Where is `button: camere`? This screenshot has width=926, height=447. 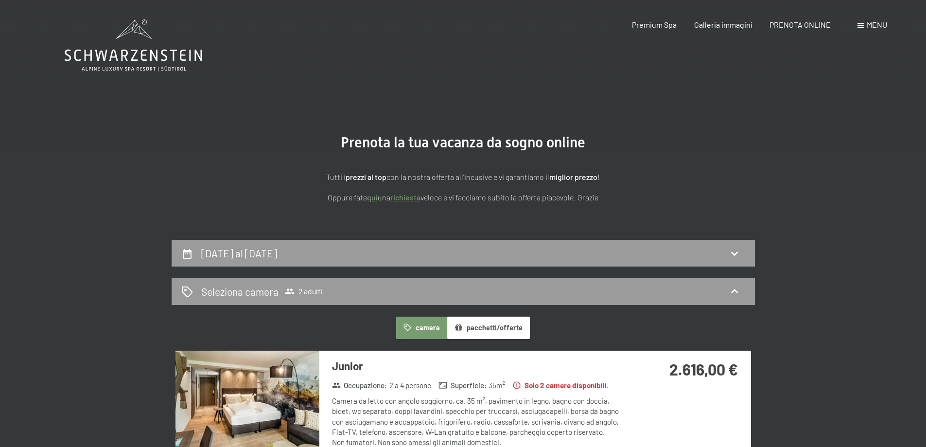
button: camere is located at coordinates (421, 327).